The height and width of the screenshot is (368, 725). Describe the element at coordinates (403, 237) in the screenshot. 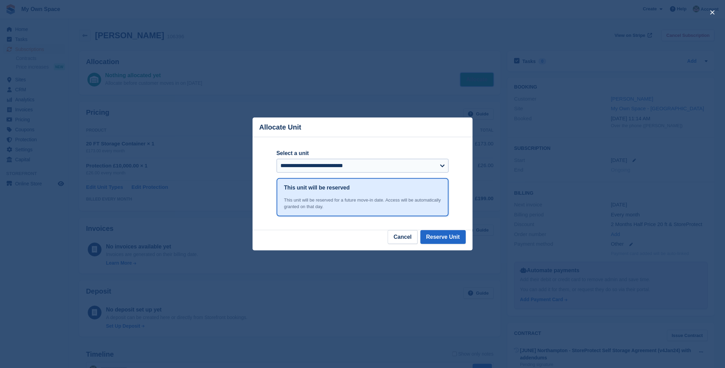

I see `button: Cancel` at that location.